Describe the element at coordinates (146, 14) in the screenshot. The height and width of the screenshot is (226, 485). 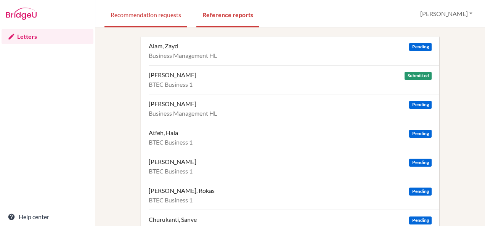
I see `a: Recommendation requests` at that location.